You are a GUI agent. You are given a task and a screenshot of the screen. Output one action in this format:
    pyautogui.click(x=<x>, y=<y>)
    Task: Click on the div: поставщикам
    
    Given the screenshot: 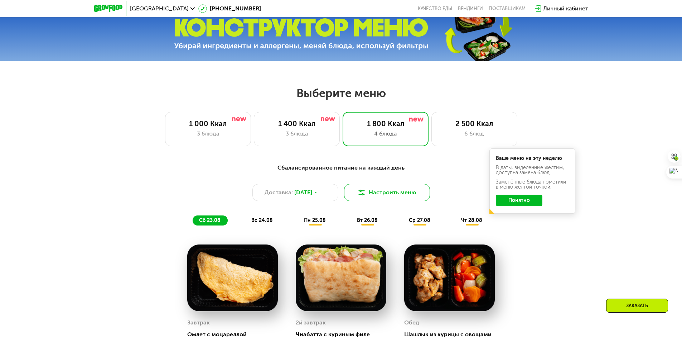 What is the action you would take?
    pyautogui.click(x=507, y=9)
    